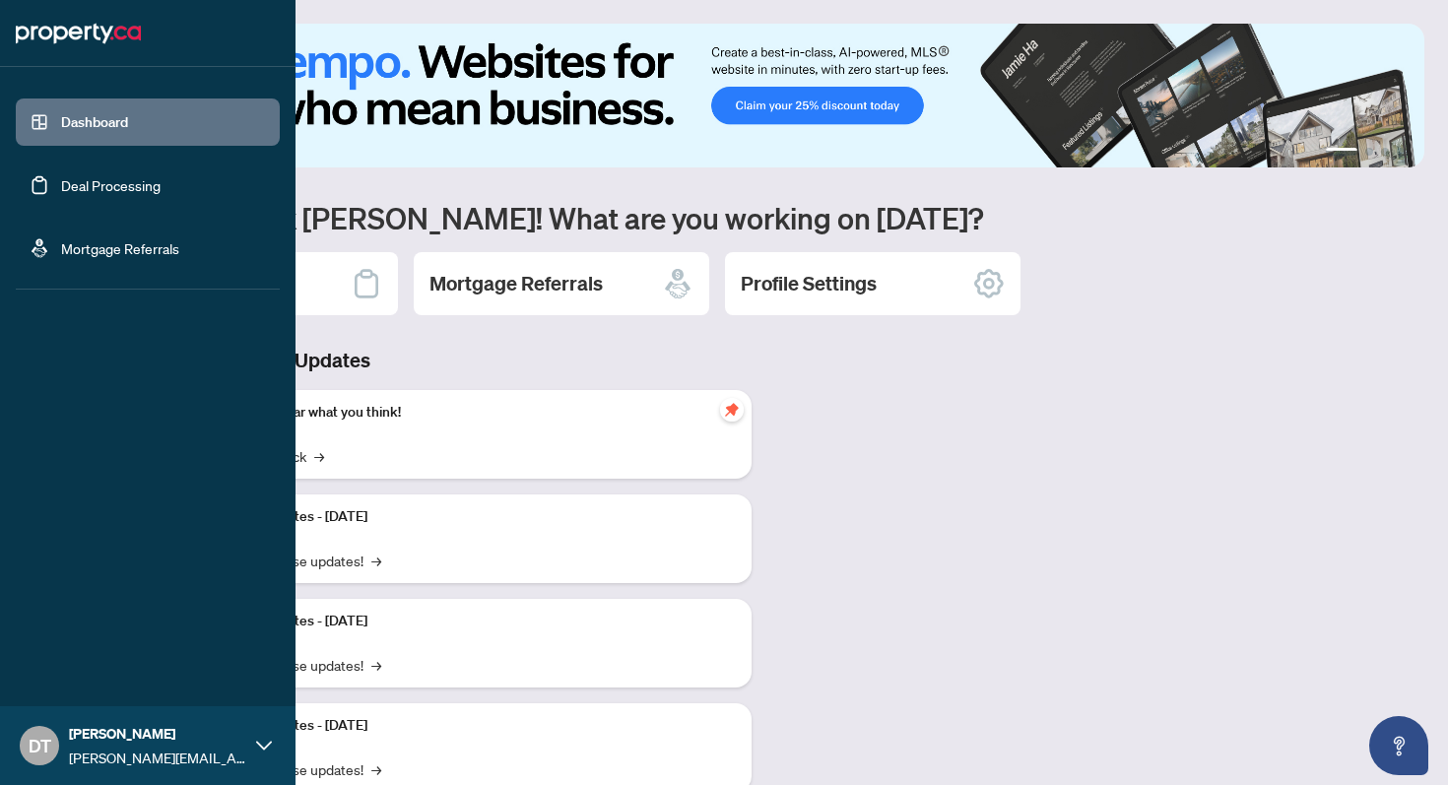  Describe the element at coordinates (1399, 746) in the screenshot. I see `button: Open asap` at that location.